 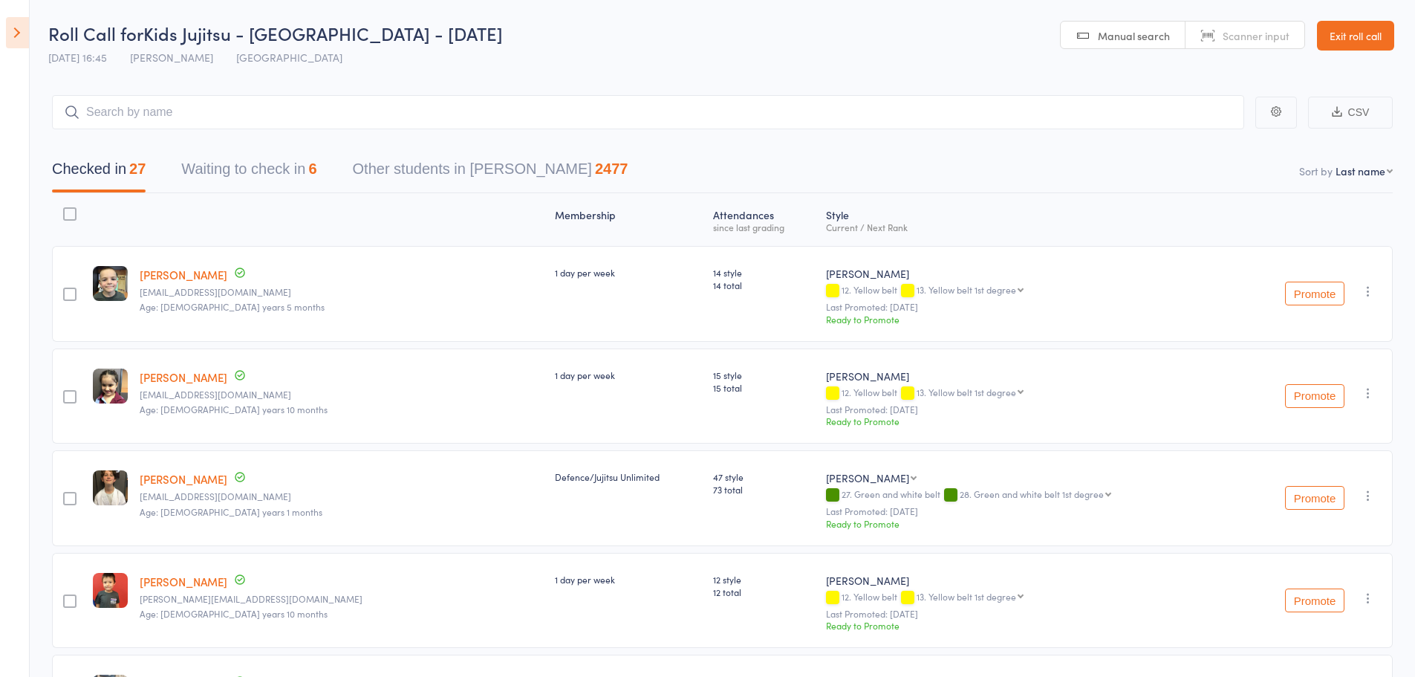 I want to click on div: 2477, so click(x=611, y=169).